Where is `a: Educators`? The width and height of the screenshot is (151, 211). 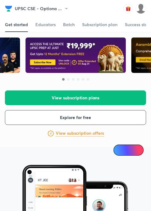 a: Educators is located at coordinates (46, 25).